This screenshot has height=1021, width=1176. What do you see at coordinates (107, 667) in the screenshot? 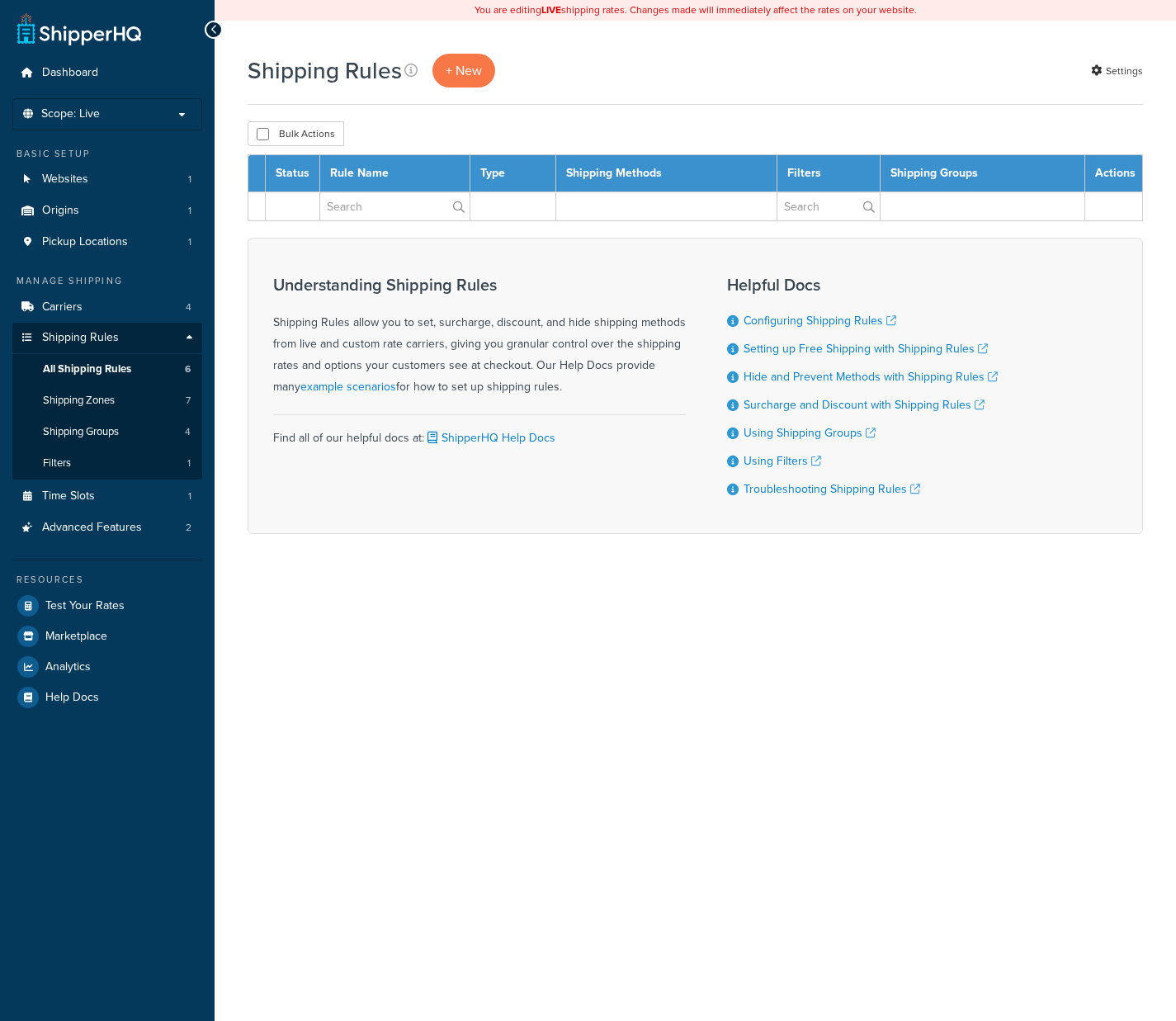
I see `li: Analytics` at bounding box center [107, 667].